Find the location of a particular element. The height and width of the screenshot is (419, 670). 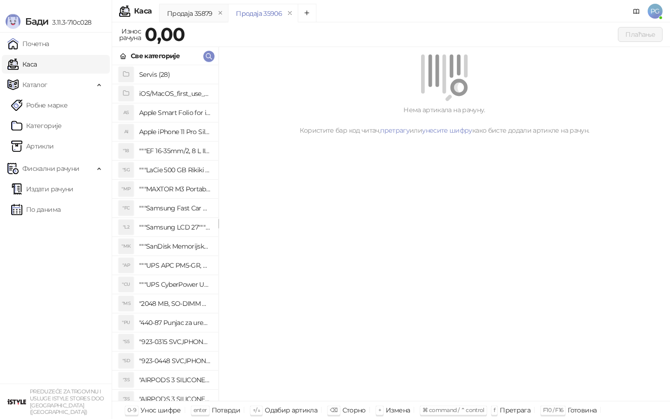

h4: "AIRPODS 3 SILICONE CASE BLUE" is located at coordinates (175, 399).